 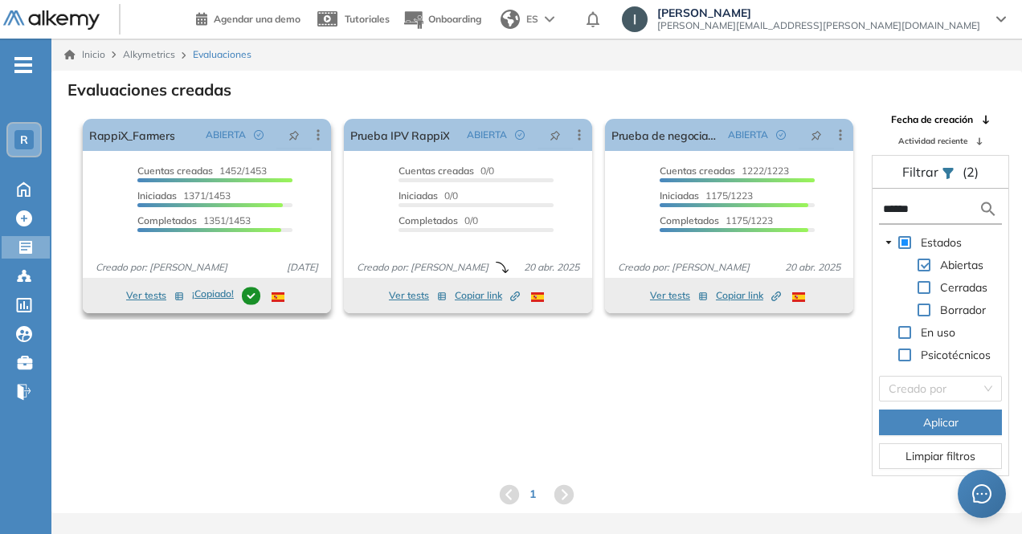 I want to click on span: Actividad reciente, so click(x=933, y=141).